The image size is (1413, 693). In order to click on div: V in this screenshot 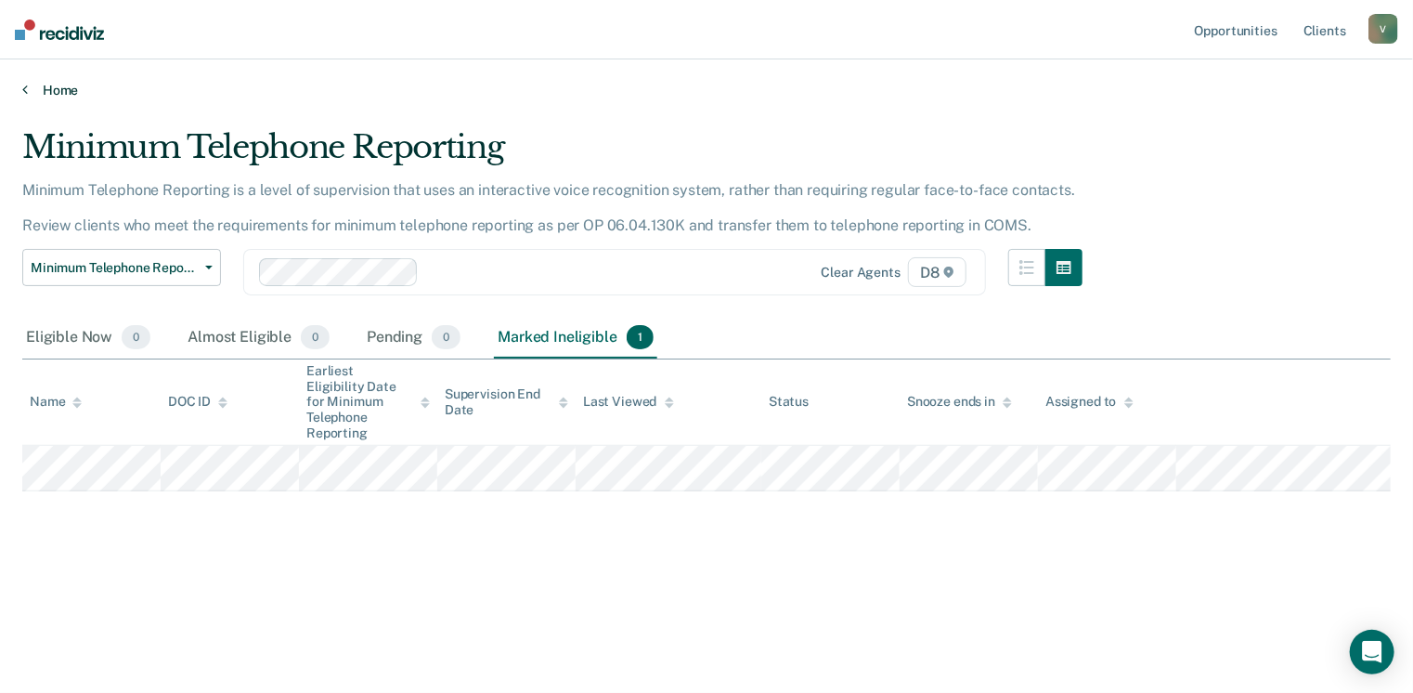, I will do `click(1383, 29)`.